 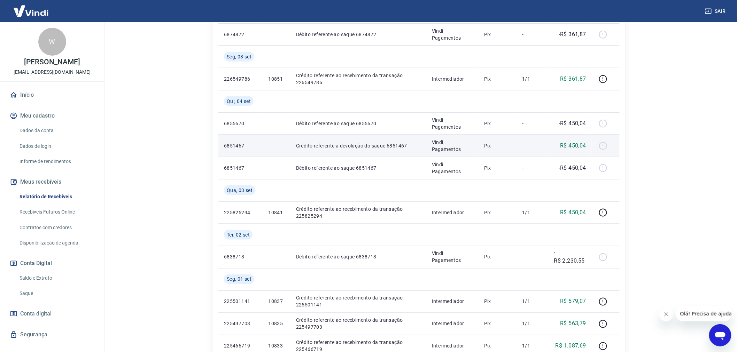 What do you see at coordinates (358, 257) in the screenshot?
I see `p: Débito referente ao saque 6838713` at bounding box center [358, 257].